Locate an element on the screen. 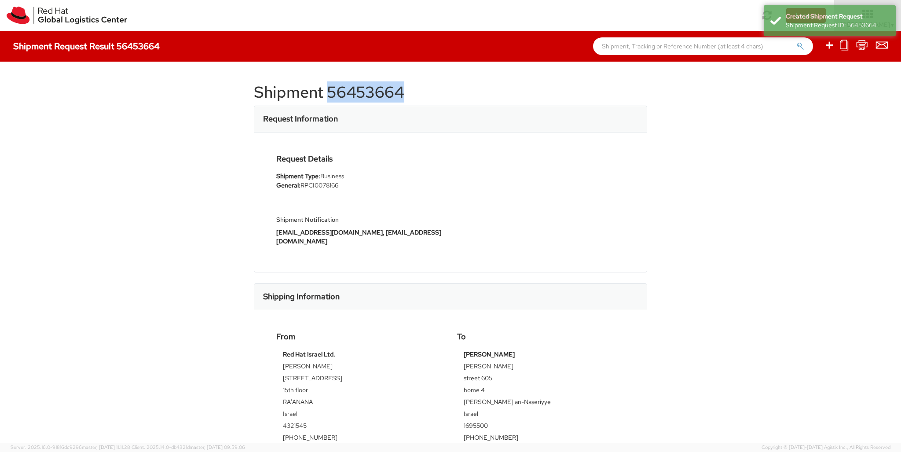 Image resolution: width=901 pixels, height=452 pixels. input: Shipment, Tracking or Reference Number (at least 4 chars) is located at coordinates (703, 46).